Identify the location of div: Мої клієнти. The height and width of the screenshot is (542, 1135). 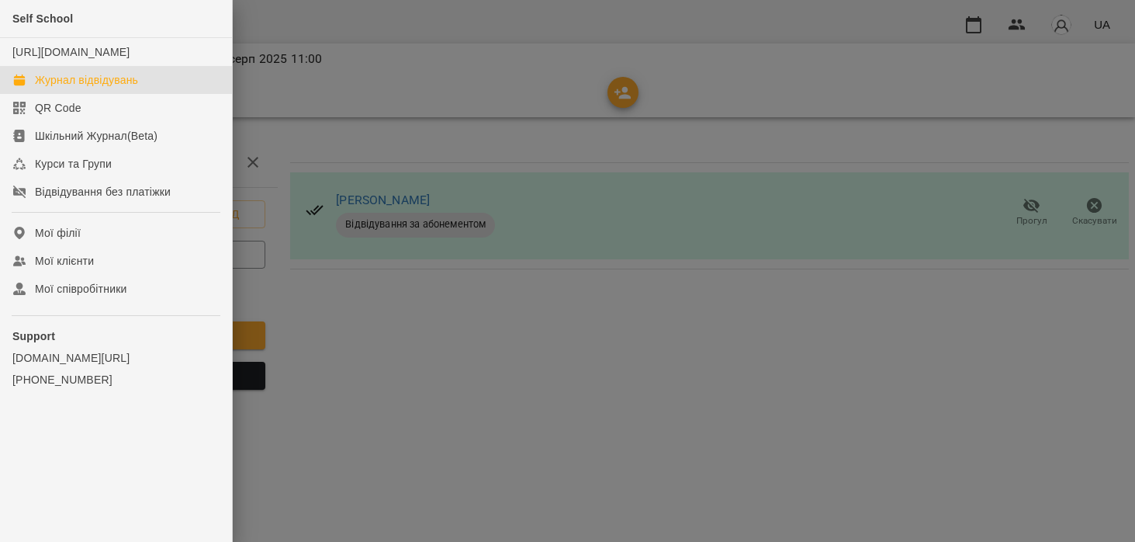
(64, 261).